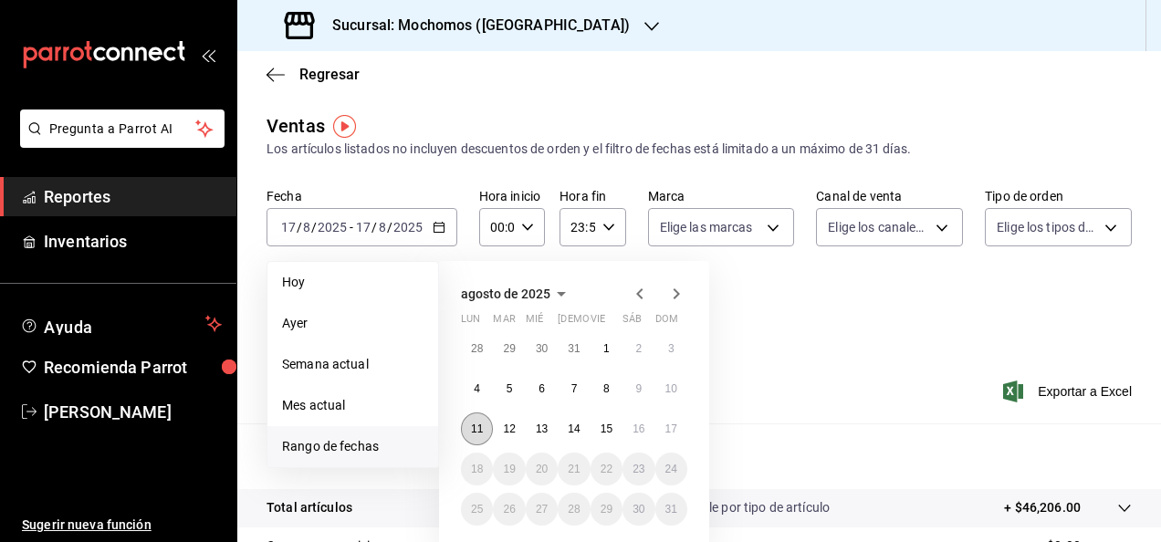 The image size is (1161, 542). What do you see at coordinates (541, 389) in the screenshot?
I see `button: 6 de agosto de 2025` at bounding box center [541, 389].